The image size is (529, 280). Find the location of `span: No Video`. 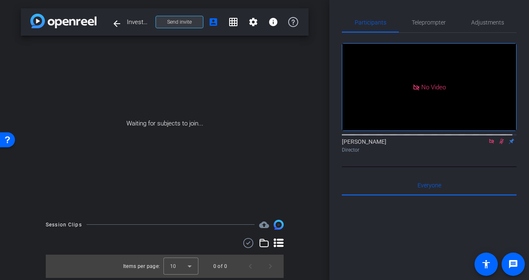

span: No Video is located at coordinates (434, 87).